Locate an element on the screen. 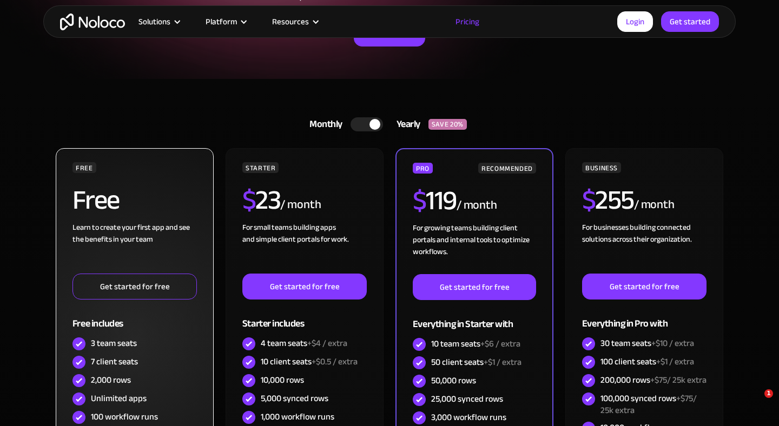 The image size is (779, 426). span: +$1 / extra is located at coordinates (503, 363).